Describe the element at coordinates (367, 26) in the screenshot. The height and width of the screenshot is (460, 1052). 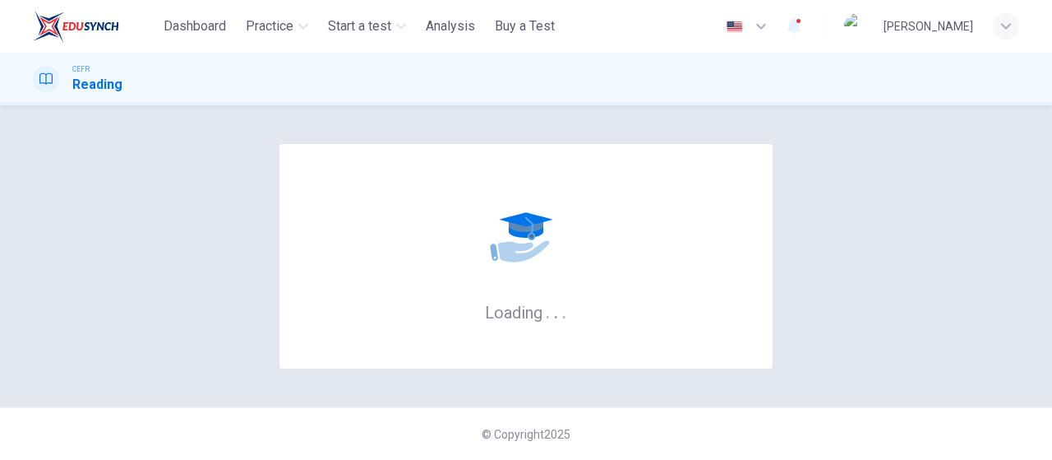
I see `button: Start a test` at that location.